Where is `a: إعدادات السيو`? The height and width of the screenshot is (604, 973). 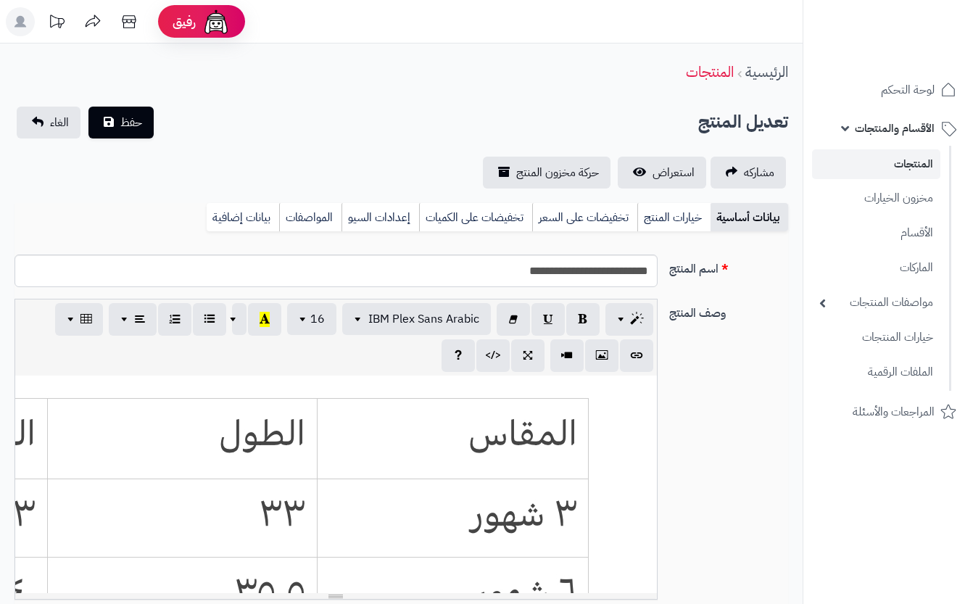 a: إعدادات السيو is located at coordinates (380, 218).